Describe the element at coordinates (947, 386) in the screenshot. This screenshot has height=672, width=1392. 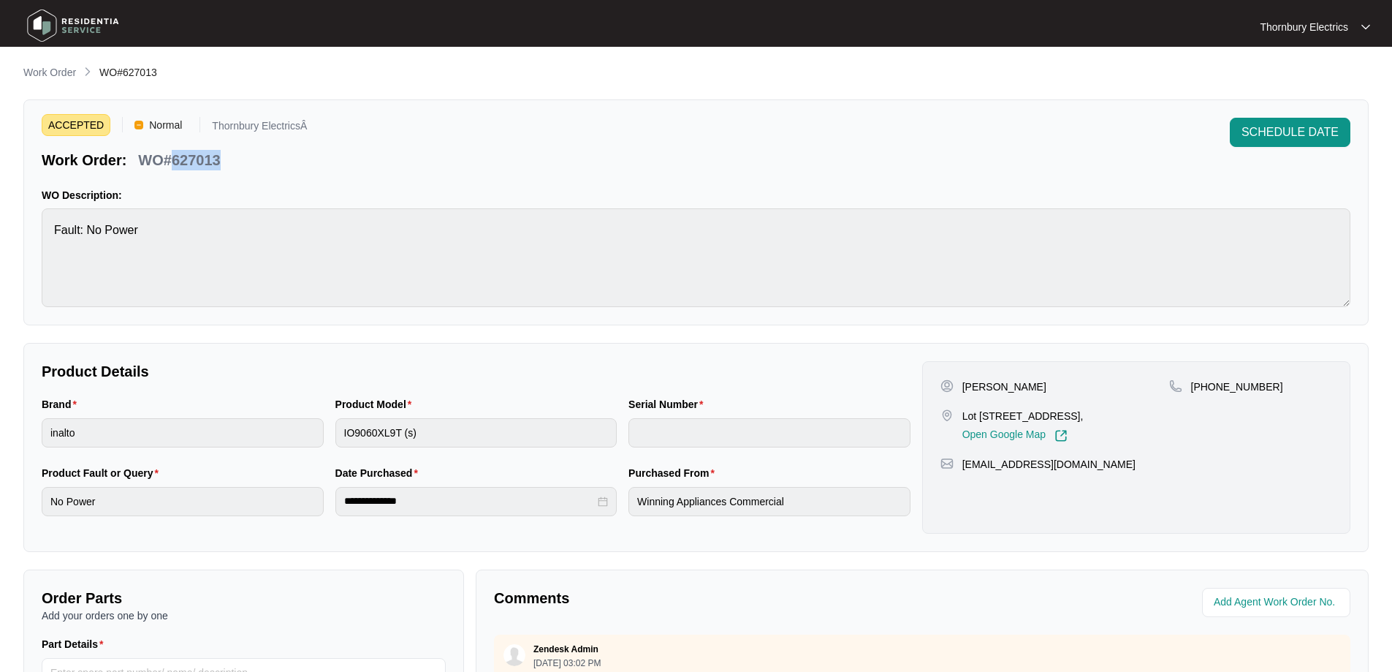
I see `img: user-pin` at that location.